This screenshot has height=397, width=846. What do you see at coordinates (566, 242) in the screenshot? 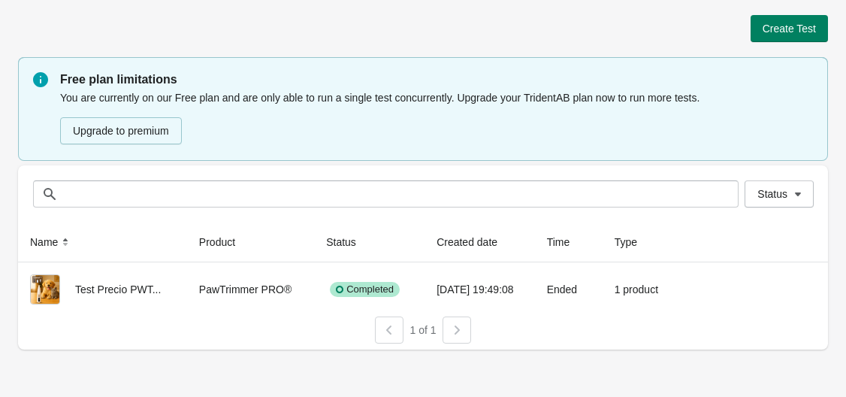
I see `button: Time` at bounding box center [566, 242].